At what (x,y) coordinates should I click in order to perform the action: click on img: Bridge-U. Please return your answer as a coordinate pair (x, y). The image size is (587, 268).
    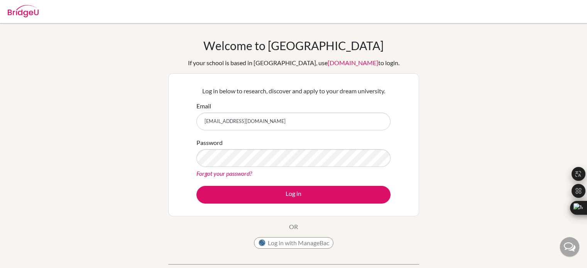
    Looking at the image, I should click on (23, 11).